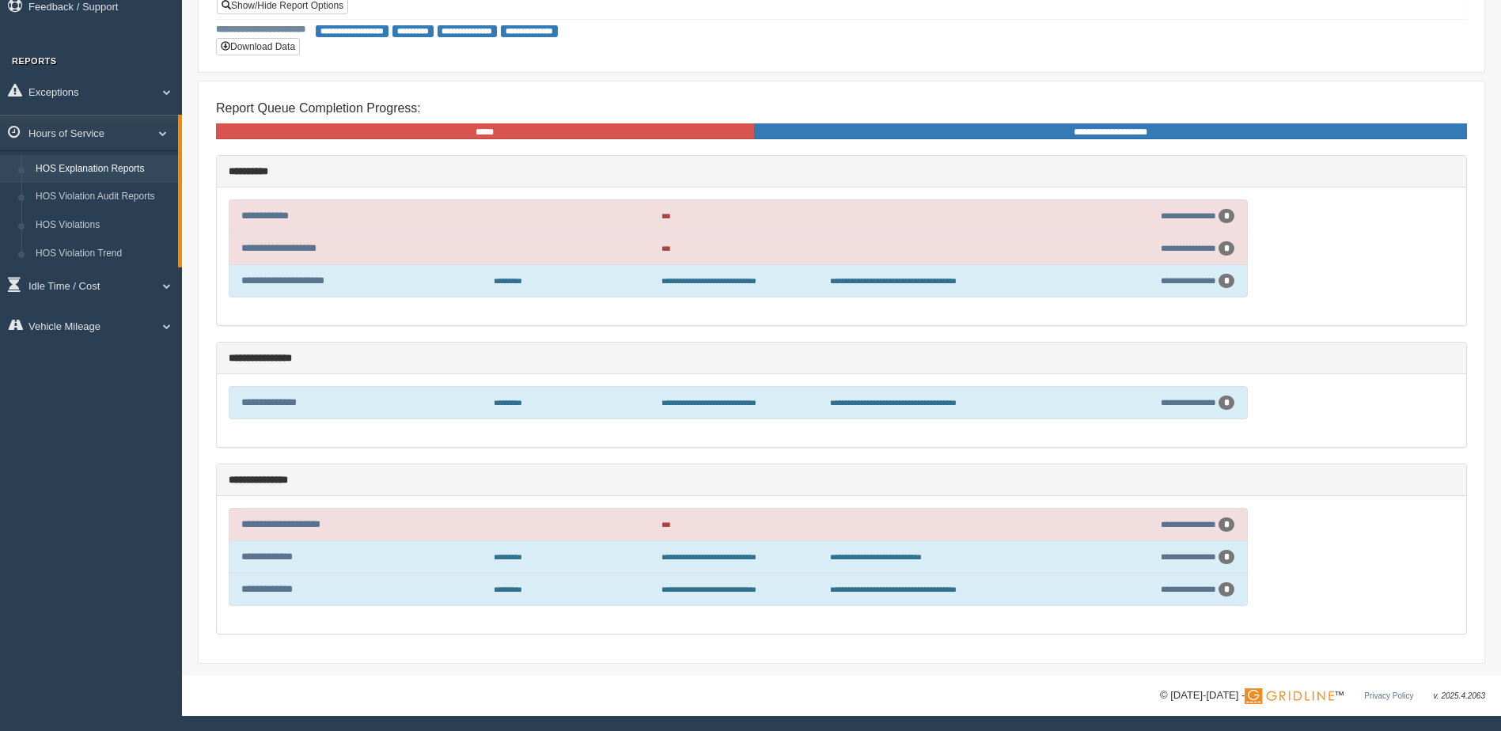 The height and width of the screenshot is (731, 1501). What do you see at coordinates (103, 169) in the screenshot?
I see `a: HOS Explanation Reports` at bounding box center [103, 169].